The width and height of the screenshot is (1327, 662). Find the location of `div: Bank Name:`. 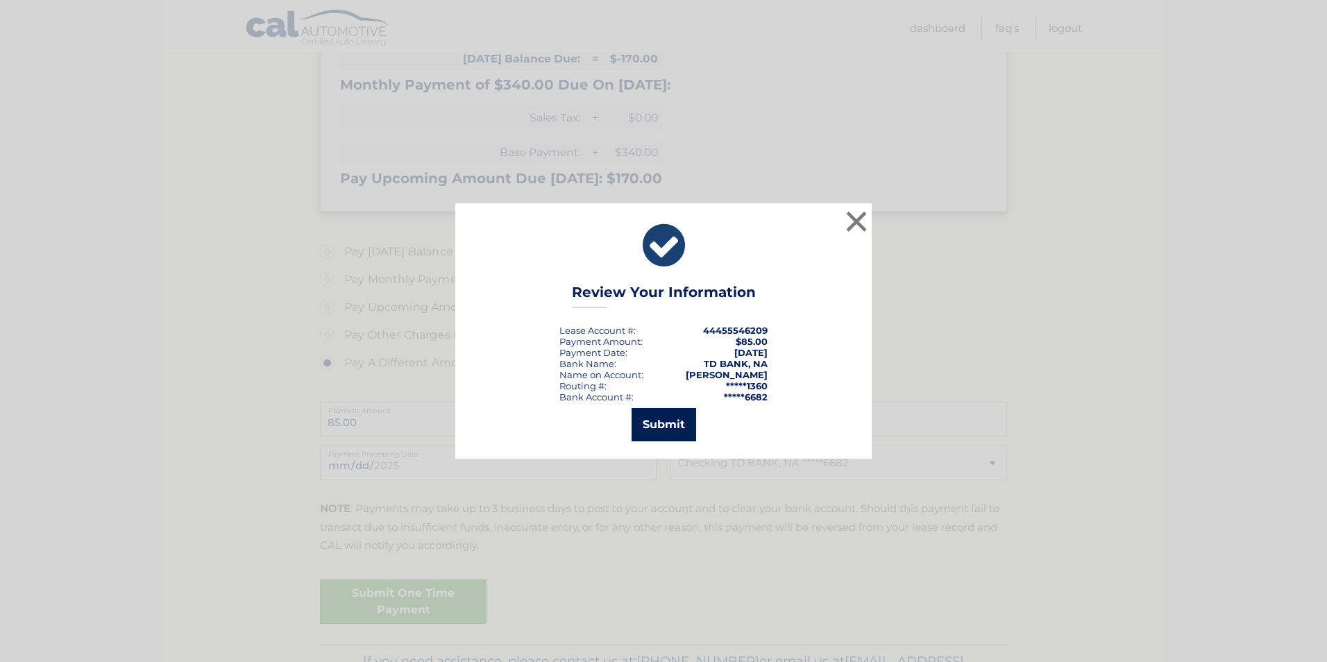

div: Bank Name: is located at coordinates (588, 364).